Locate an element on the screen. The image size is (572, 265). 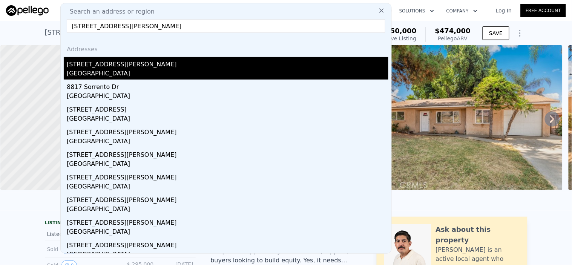
span: $474,000 is located at coordinates (453, 31).